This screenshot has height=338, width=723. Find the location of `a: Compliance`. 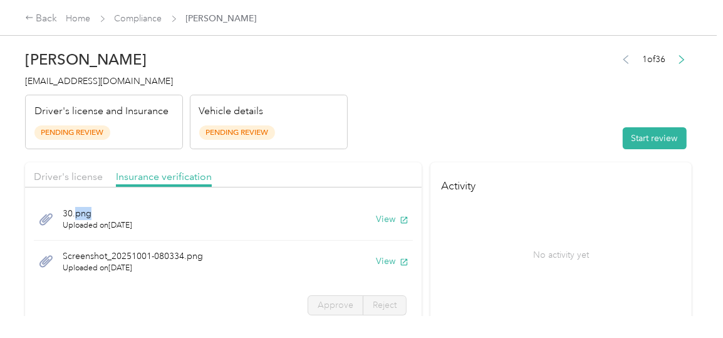

a: Compliance is located at coordinates (138, 18).